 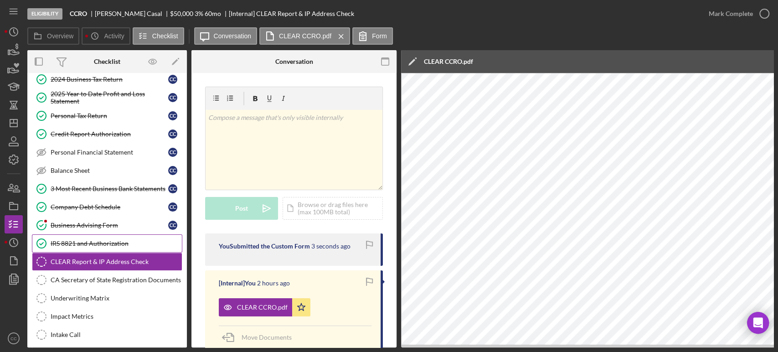 I want to click on button: Conversation, so click(x=226, y=36).